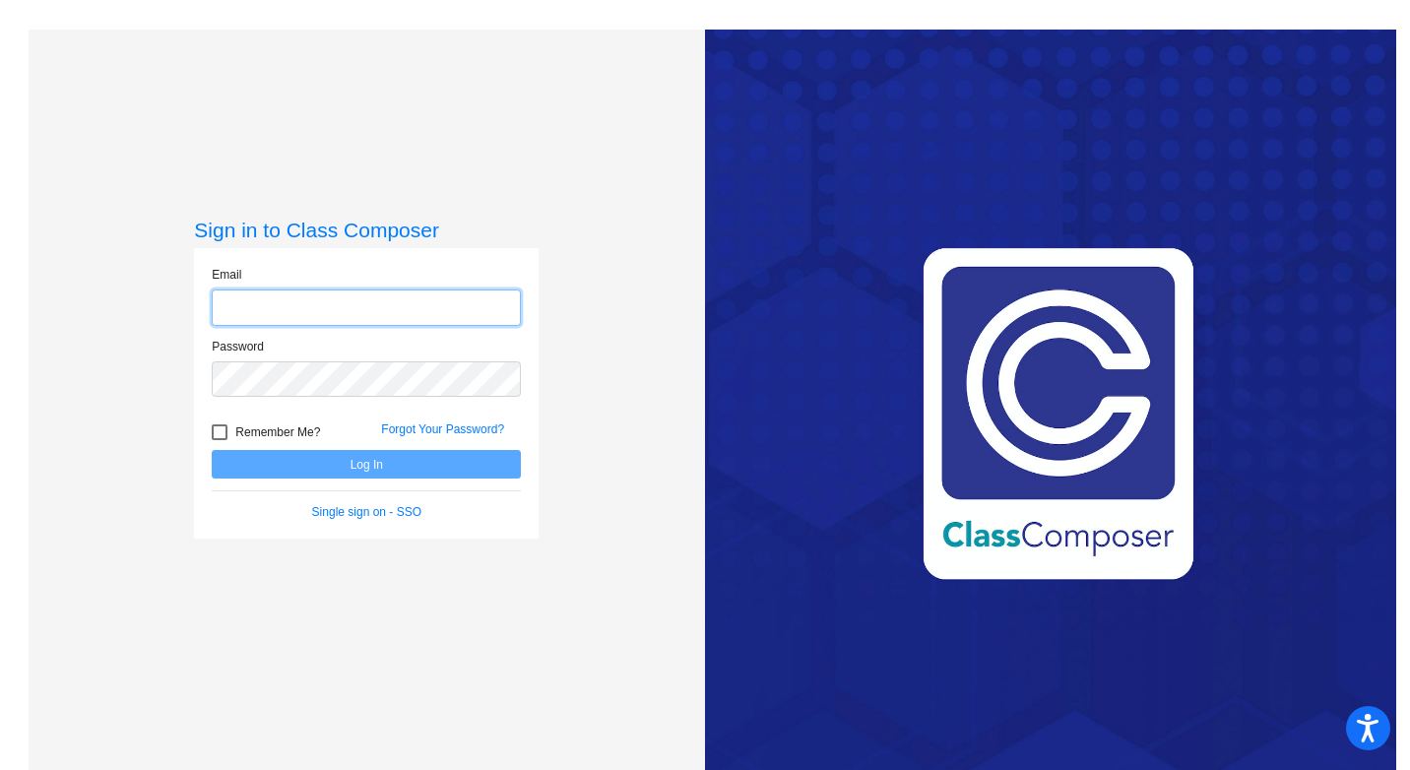  What do you see at coordinates (442, 429) in the screenshot?
I see `a: Forgot Your Password?` at bounding box center [442, 429].